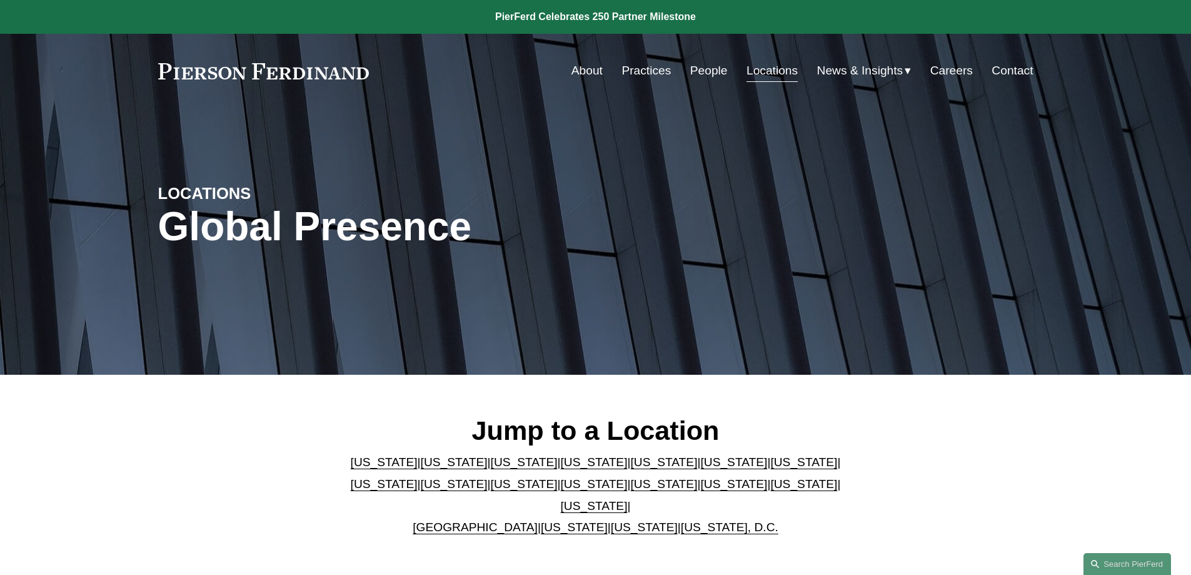 This screenshot has height=575, width=1191. I want to click on span: News & Insights, so click(860, 71).